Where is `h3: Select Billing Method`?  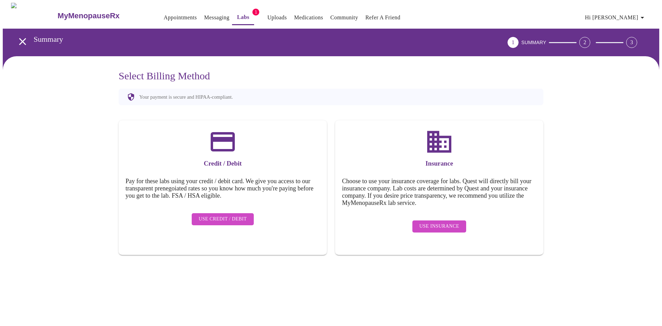 h3: Select Billing Method is located at coordinates (331, 76).